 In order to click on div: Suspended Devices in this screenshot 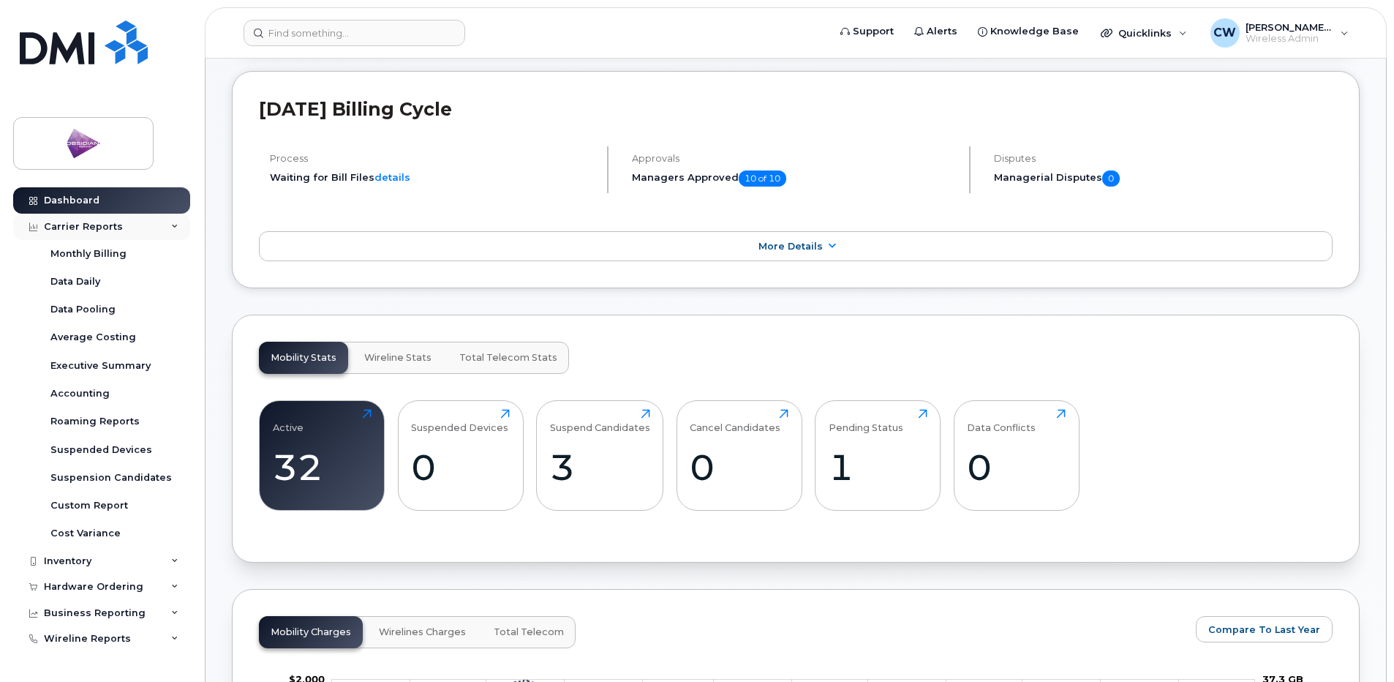, I will do `click(459, 421)`.